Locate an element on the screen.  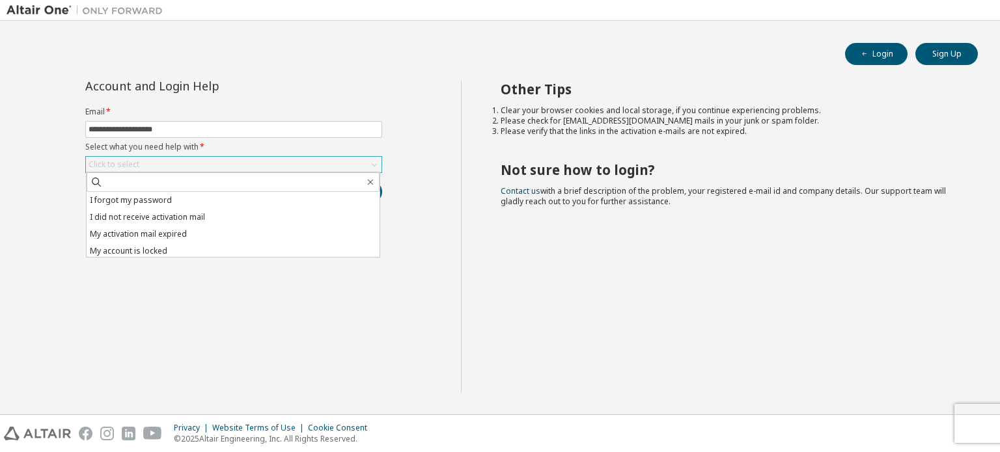
div: Account and Login Help is located at coordinates (204, 86).